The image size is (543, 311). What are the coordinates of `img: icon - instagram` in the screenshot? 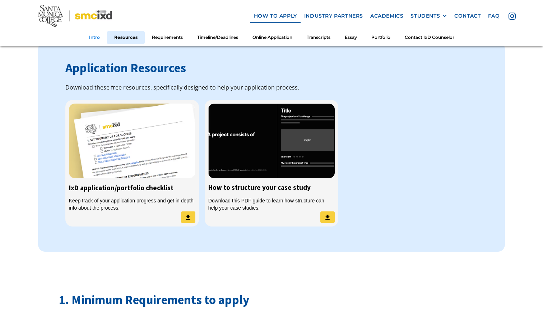 It's located at (512, 16).